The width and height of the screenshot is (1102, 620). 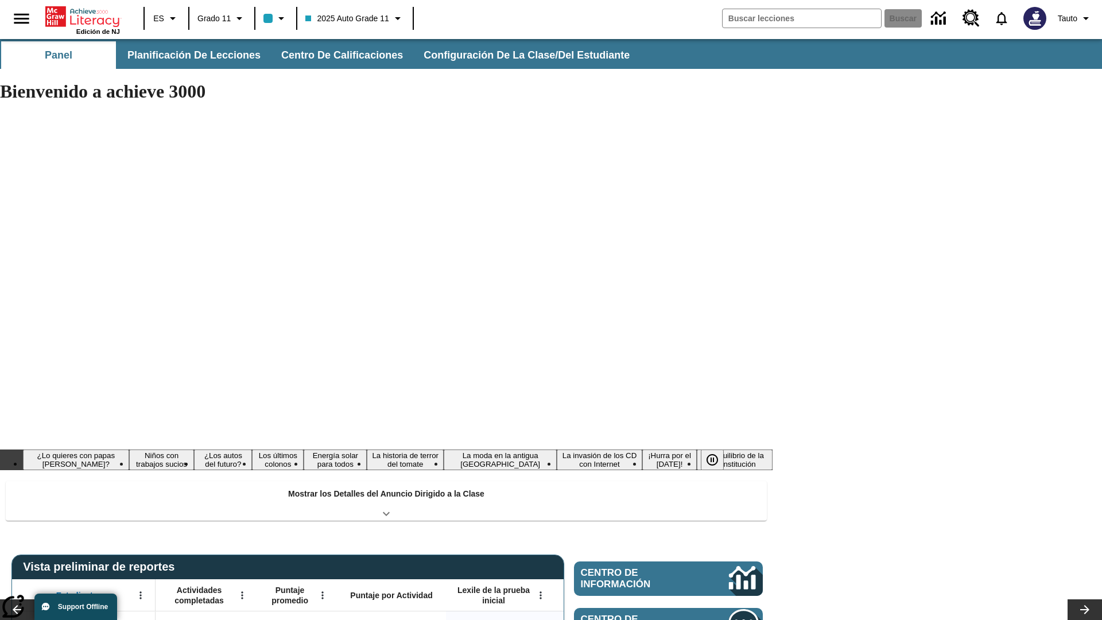 I want to click on span: Puntaje por Actividad, so click(x=391, y=595).